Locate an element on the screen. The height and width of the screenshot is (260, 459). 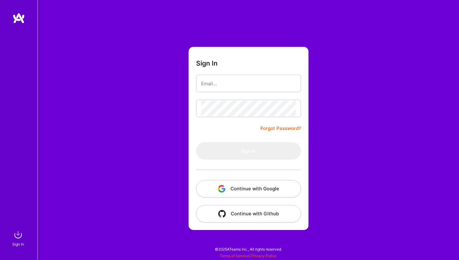
a: sign inSign In is located at coordinates (19, 238).